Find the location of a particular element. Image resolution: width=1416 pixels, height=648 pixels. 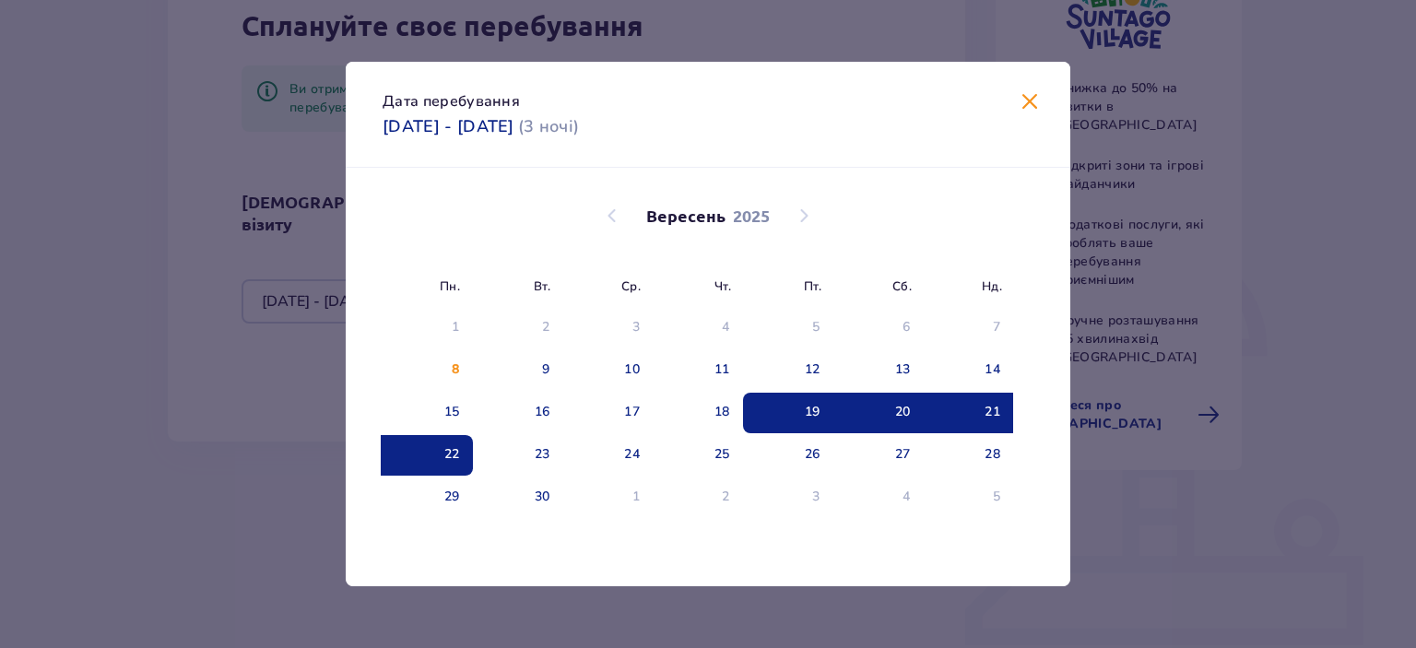

td: Choose четвер, 25 вересня 2025 р. as your check-in date. It’s available. is located at coordinates (698, 455).